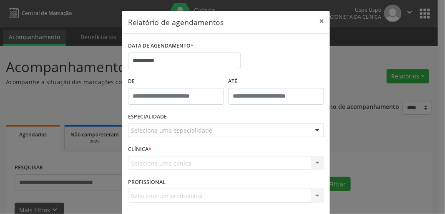 The width and height of the screenshot is (445, 214). I want to click on label: ESPECIALIDADE, so click(147, 117).